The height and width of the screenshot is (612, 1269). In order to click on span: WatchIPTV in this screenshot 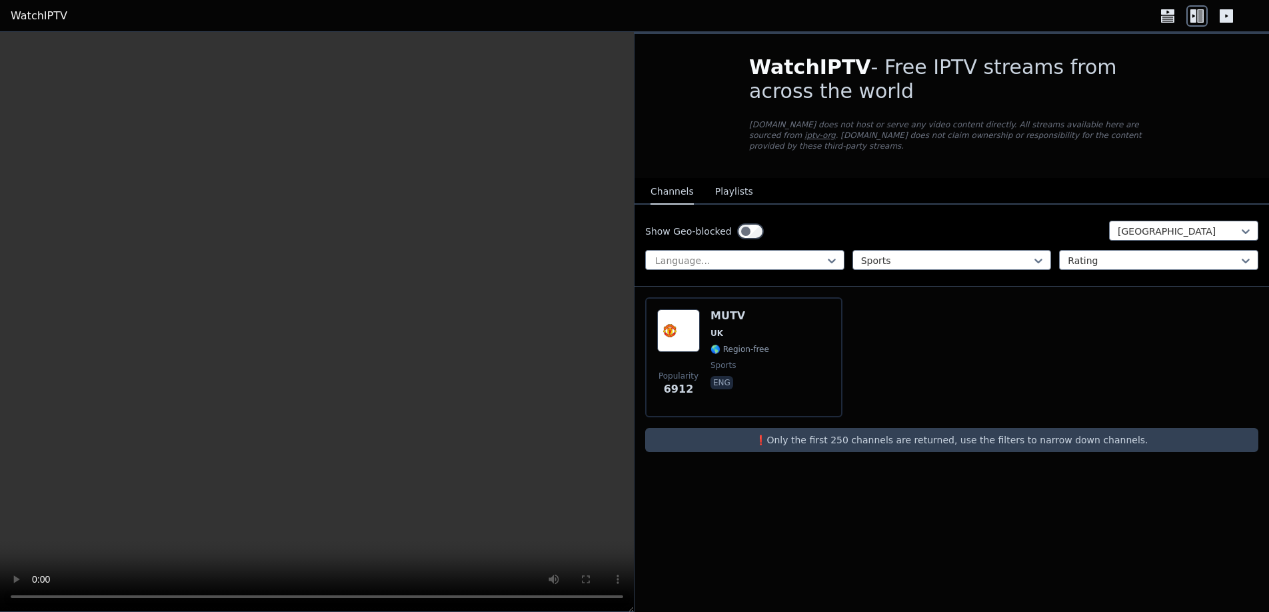, I will do `click(810, 67)`.